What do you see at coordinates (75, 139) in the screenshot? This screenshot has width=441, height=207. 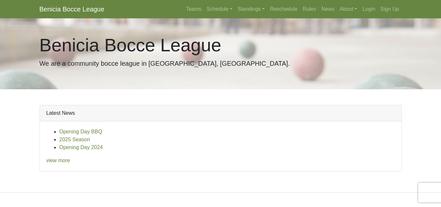 I see `a: 2025 Season` at bounding box center [75, 139].